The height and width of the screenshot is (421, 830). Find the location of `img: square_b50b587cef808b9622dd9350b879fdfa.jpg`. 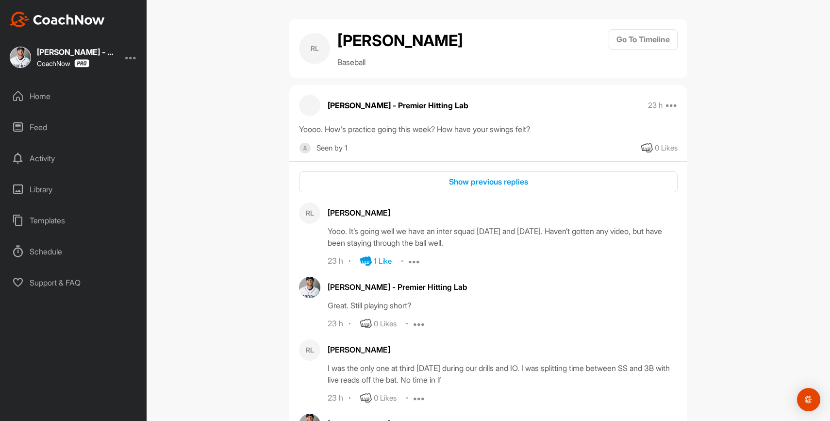

img: square_b50b587cef808b9622dd9350b879fdfa.jpg is located at coordinates (20, 57).